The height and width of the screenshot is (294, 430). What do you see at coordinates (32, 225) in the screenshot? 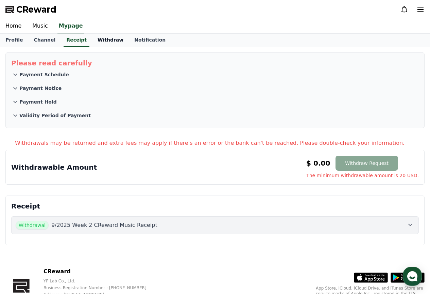
I see `span: Withdrawal` at bounding box center [32, 225].